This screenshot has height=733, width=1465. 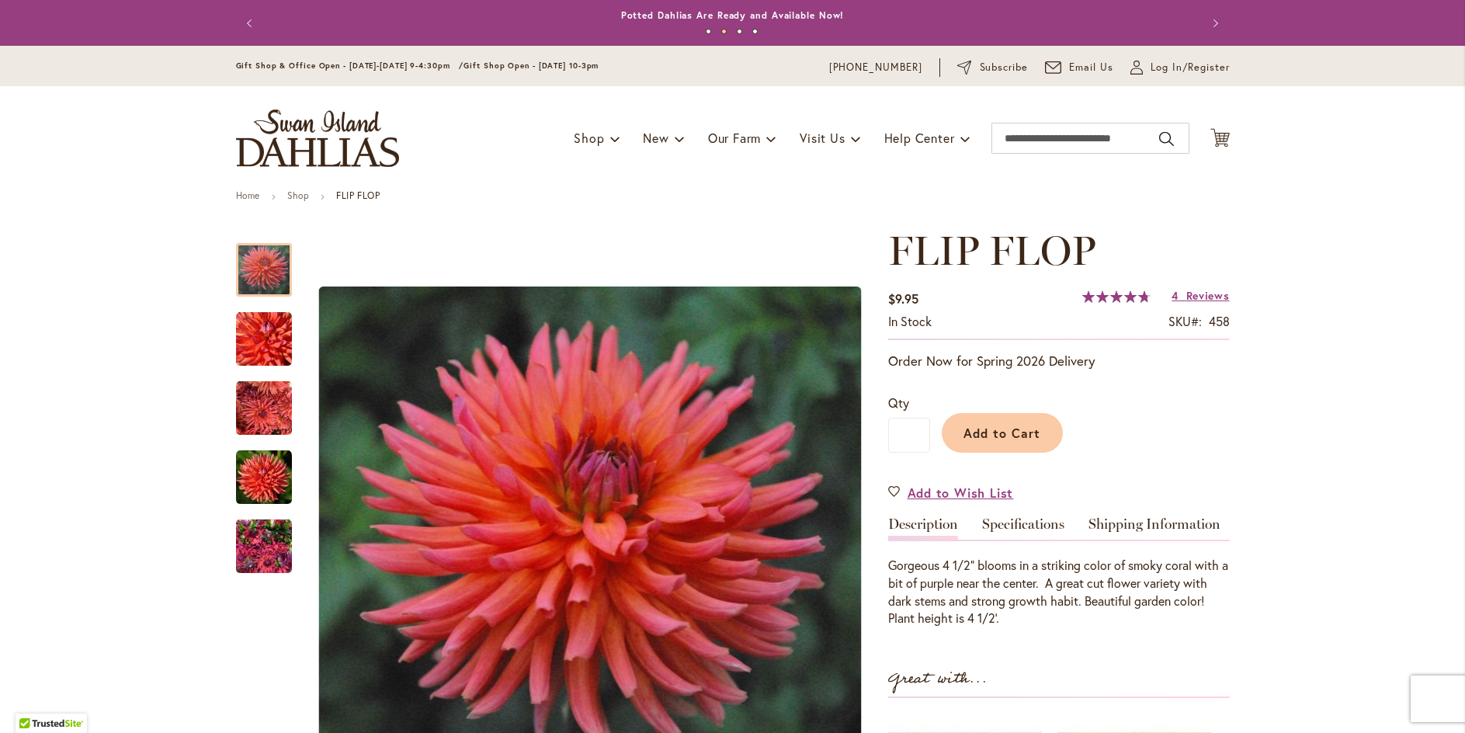 I want to click on button: 4 of 4, so click(x=755, y=31).